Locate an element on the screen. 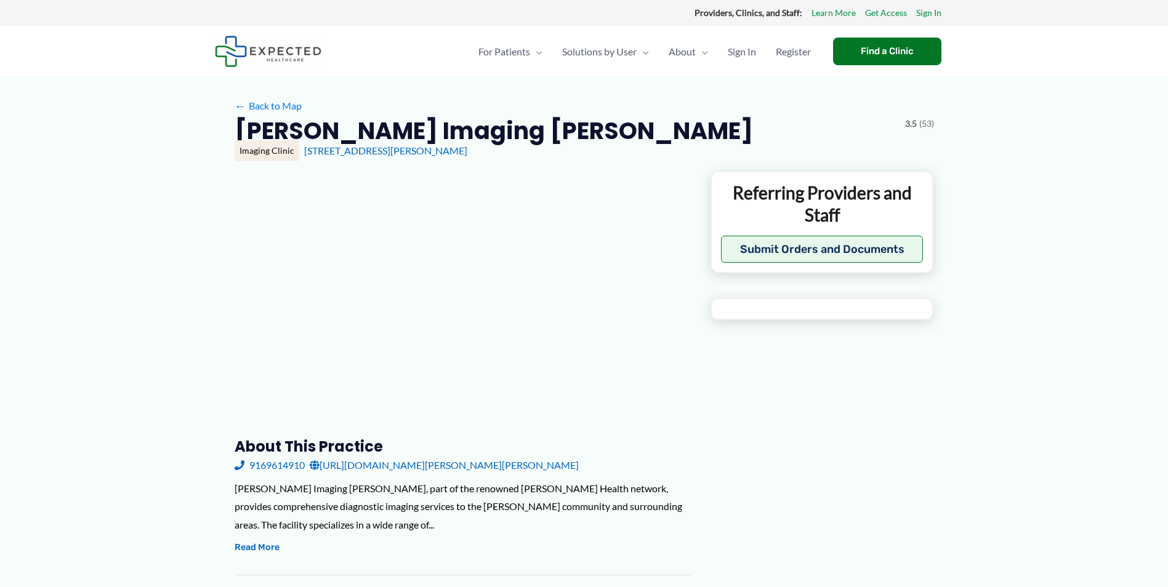  strong: Providers, Clinics, and Staff: is located at coordinates (748, 12).